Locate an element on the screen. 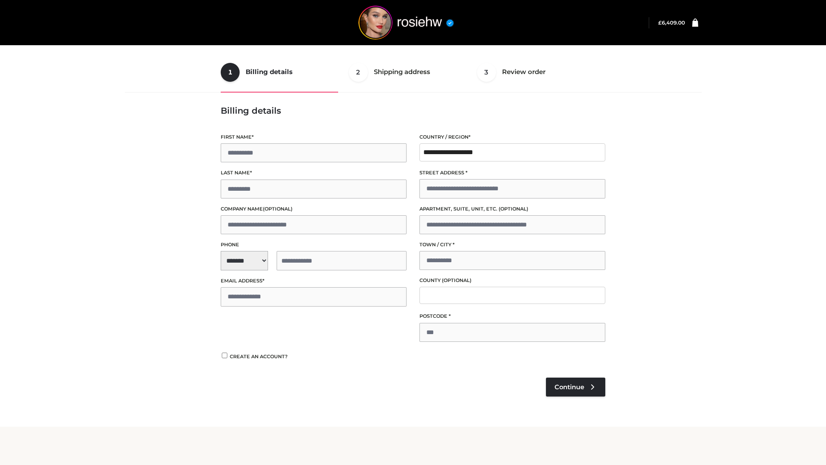 The width and height of the screenshot is (826, 465). label: Phone is located at coordinates (314, 244).